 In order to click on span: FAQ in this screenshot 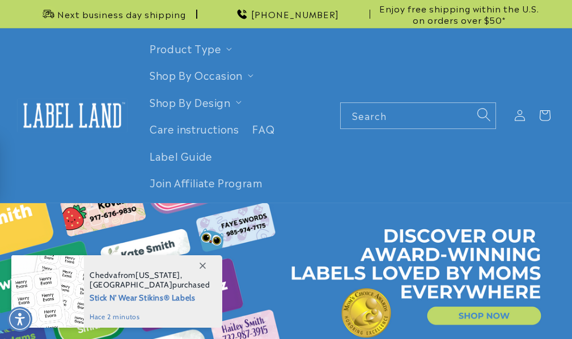, I will do `click(263, 129)`.